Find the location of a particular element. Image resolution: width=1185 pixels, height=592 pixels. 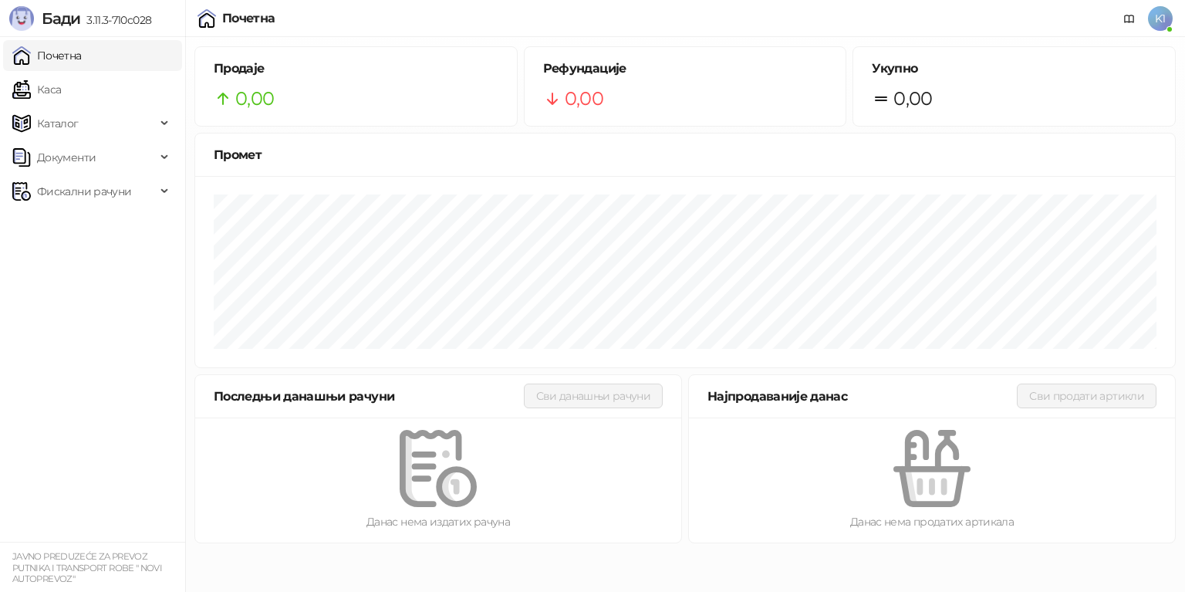

div: Последњи данашњи рачуни is located at coordinates (369, 396).